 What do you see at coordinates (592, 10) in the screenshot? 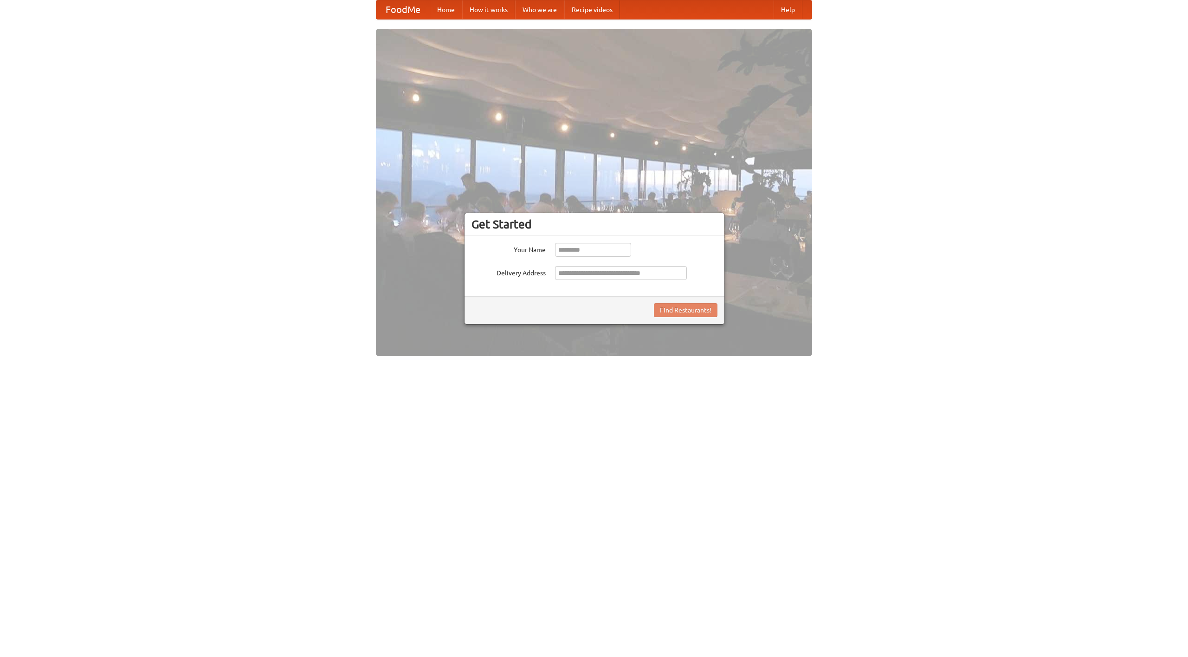
I see `a: Recipe videos` at bounding box center [592, 10].